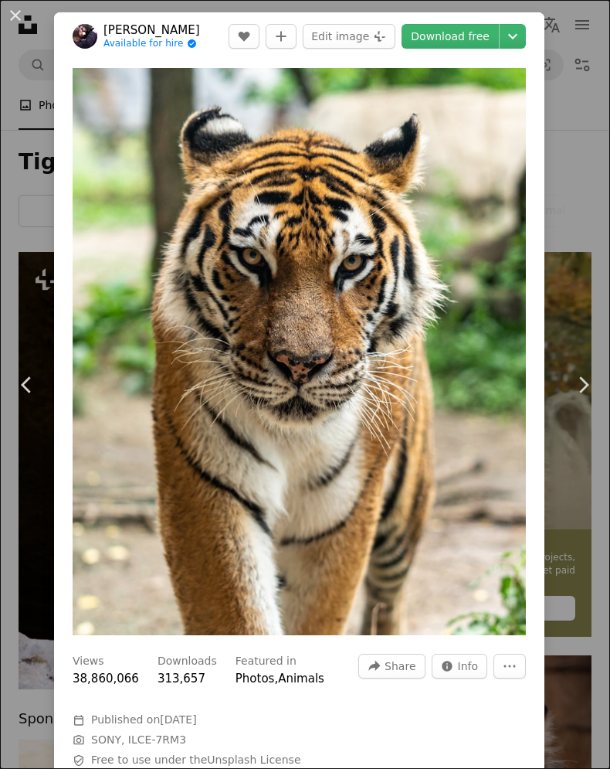  I want to click on a: Next, so click(583, 385).